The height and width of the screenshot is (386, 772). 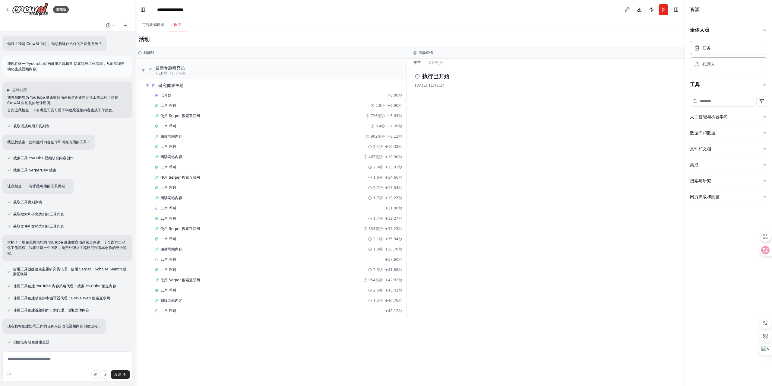 I want to click on font: 原始数据, so click(x=436, y=63).